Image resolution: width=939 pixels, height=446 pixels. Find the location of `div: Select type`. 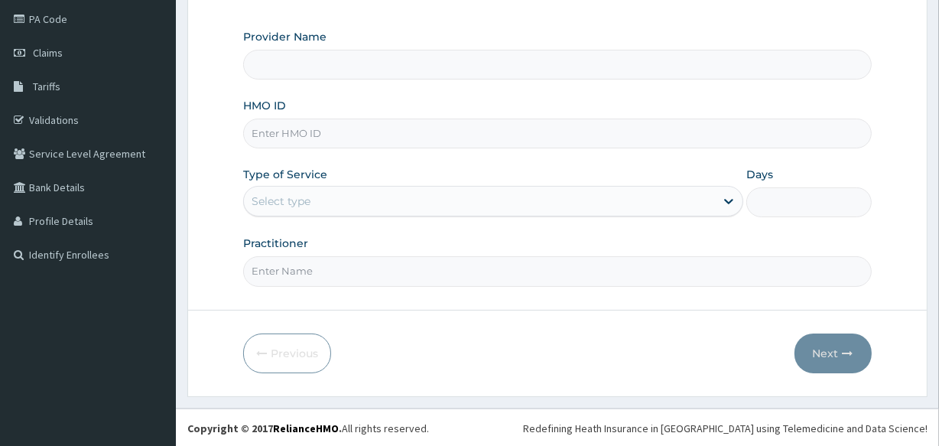

div: Select type is located at coordinates (281, 201).